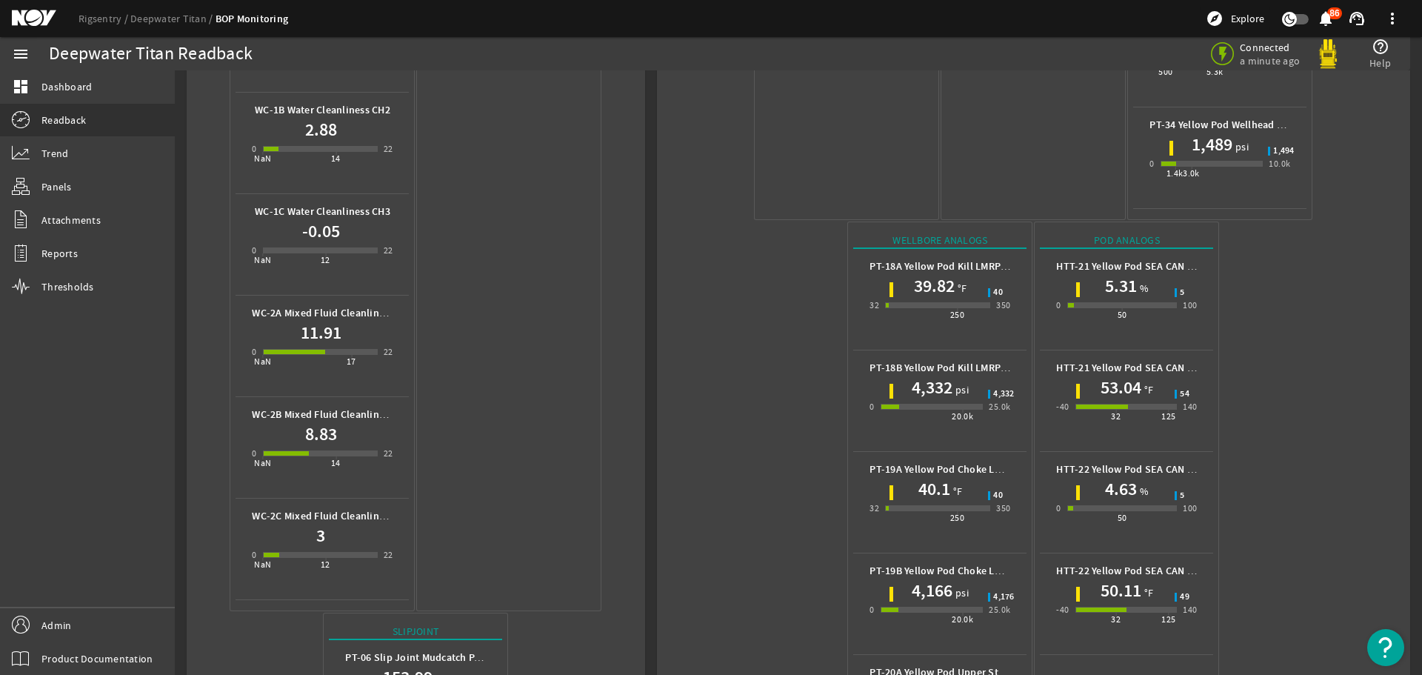  What do you see at coordinates (1212, 144) in the screenshot?
I see `h1: 1,489` at bounding box center [1212, 144].